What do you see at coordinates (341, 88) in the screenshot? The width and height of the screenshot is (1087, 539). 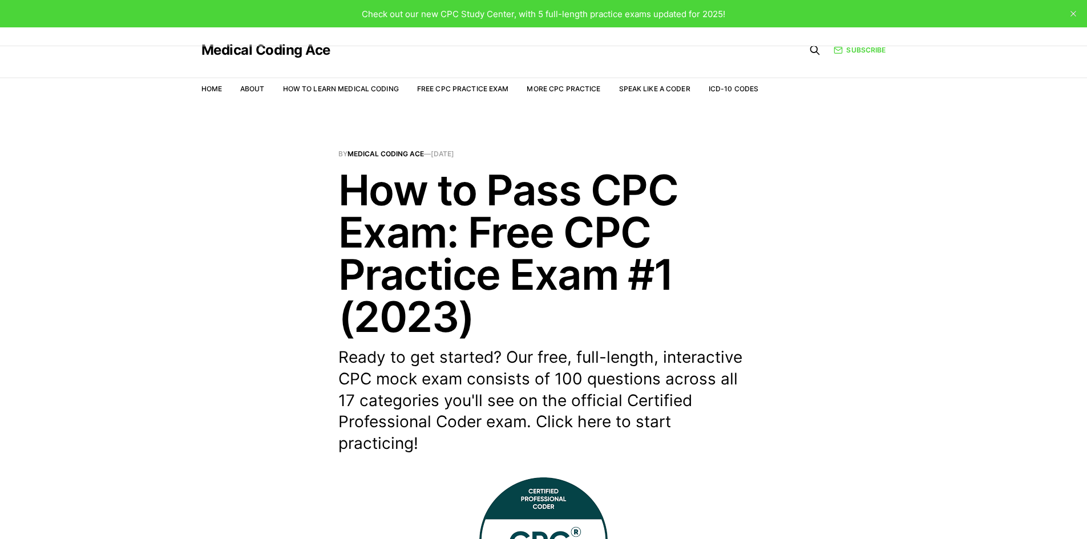 I see `a: How to Learn Medical Coding` at bounding box center [341, 88].